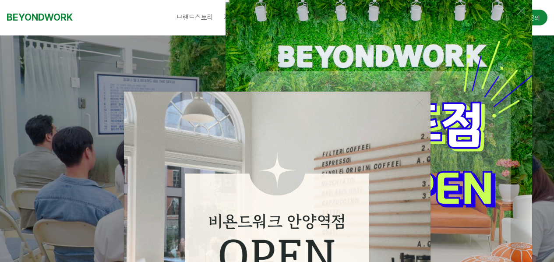 The width and height of the screenshot is (554, 262). What do you see at coordinates (195, 18) in the screenshot?
I see `a: 브랜드스토리` at bounding box center [195, 18].